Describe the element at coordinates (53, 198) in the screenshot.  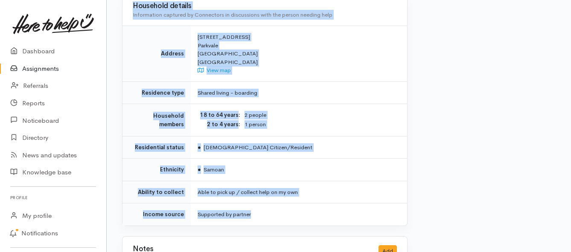
I see `h6: Profile` at that location.